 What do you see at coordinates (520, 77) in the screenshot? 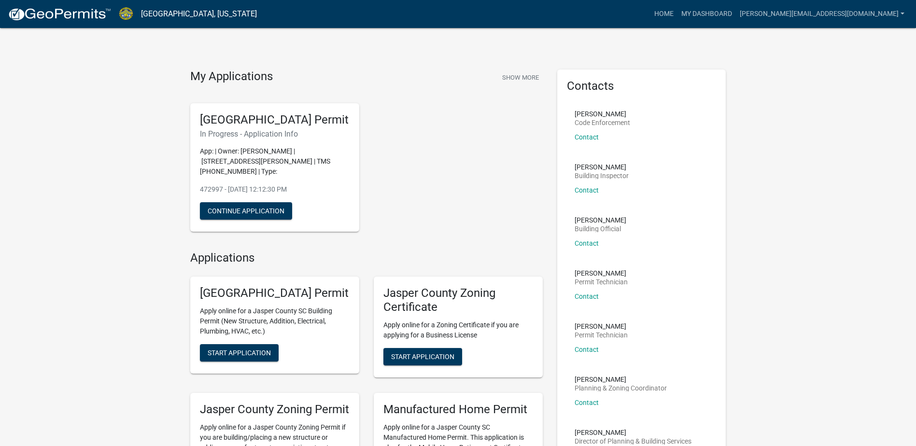
I see `button: Show More` at bounding box center [520, 77].